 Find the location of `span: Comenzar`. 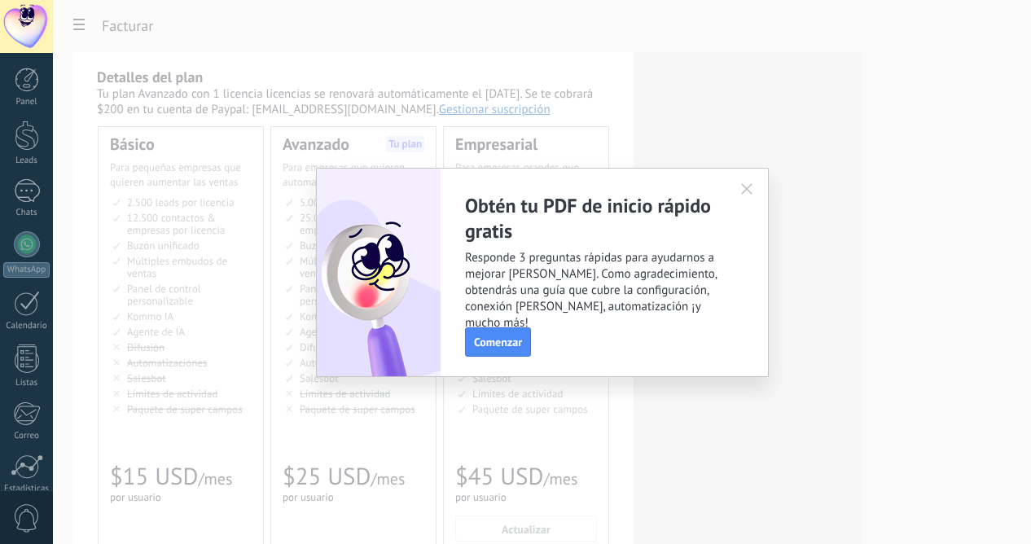

span: Comenzar is located at coordinates (498, 342).